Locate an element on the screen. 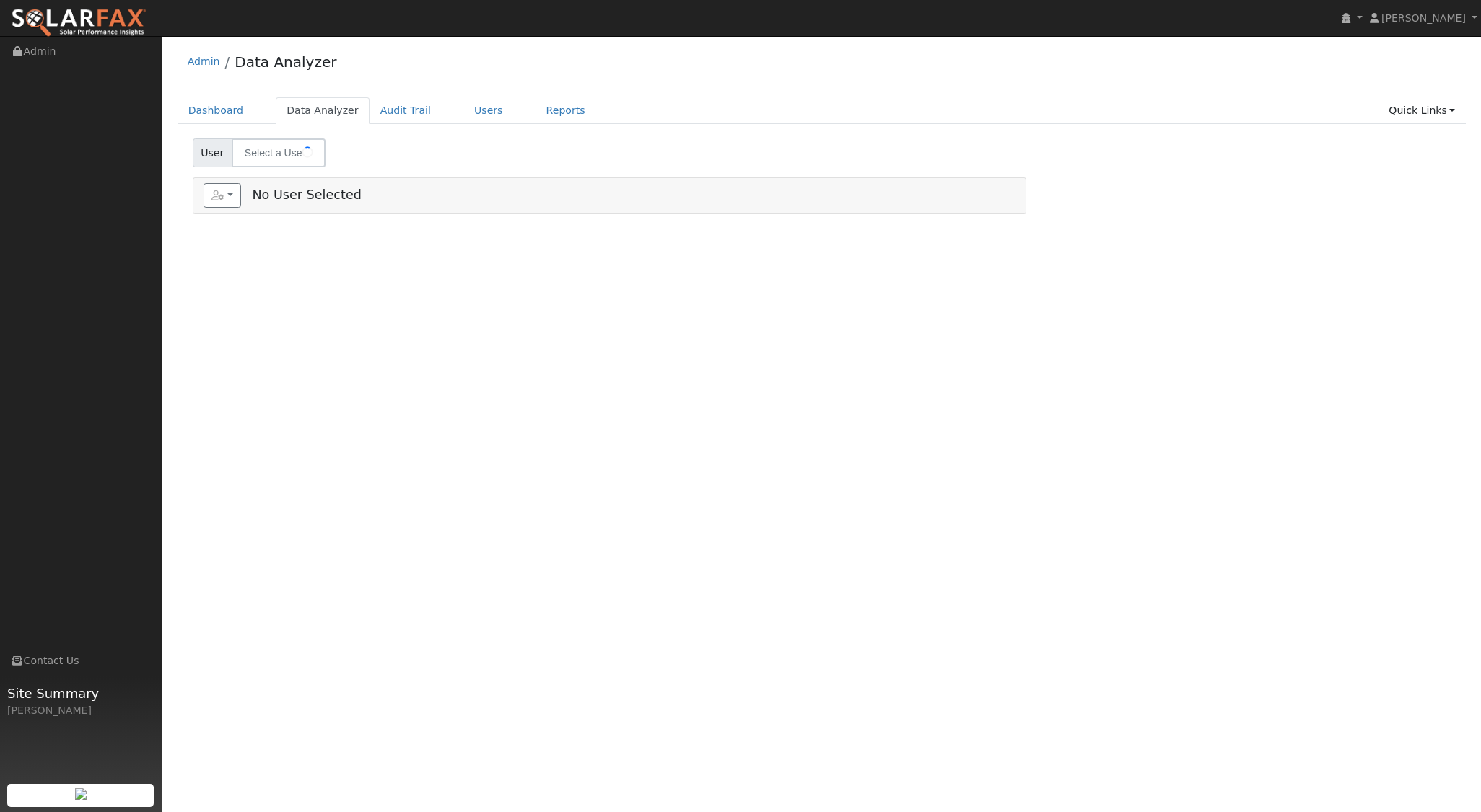 The image size is (1481, 812). span: User is located at coordinates (212, 153).